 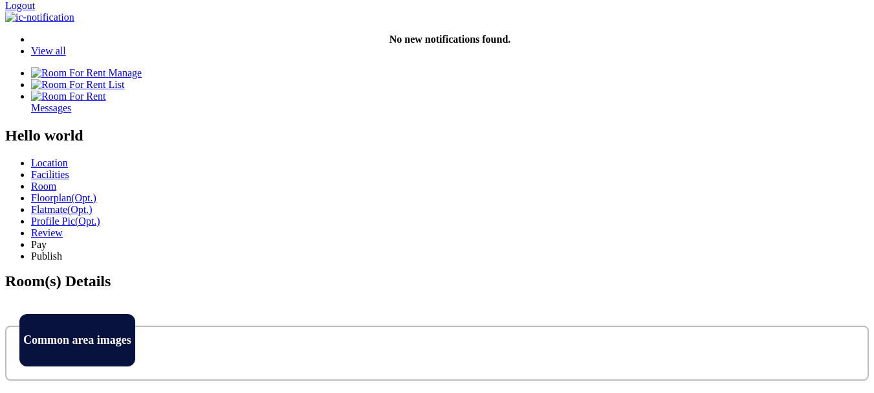 What do you see at coordinates (437, 135) in the screenshot?
I see `h1: Hello world` at bounding box center [437, 135].